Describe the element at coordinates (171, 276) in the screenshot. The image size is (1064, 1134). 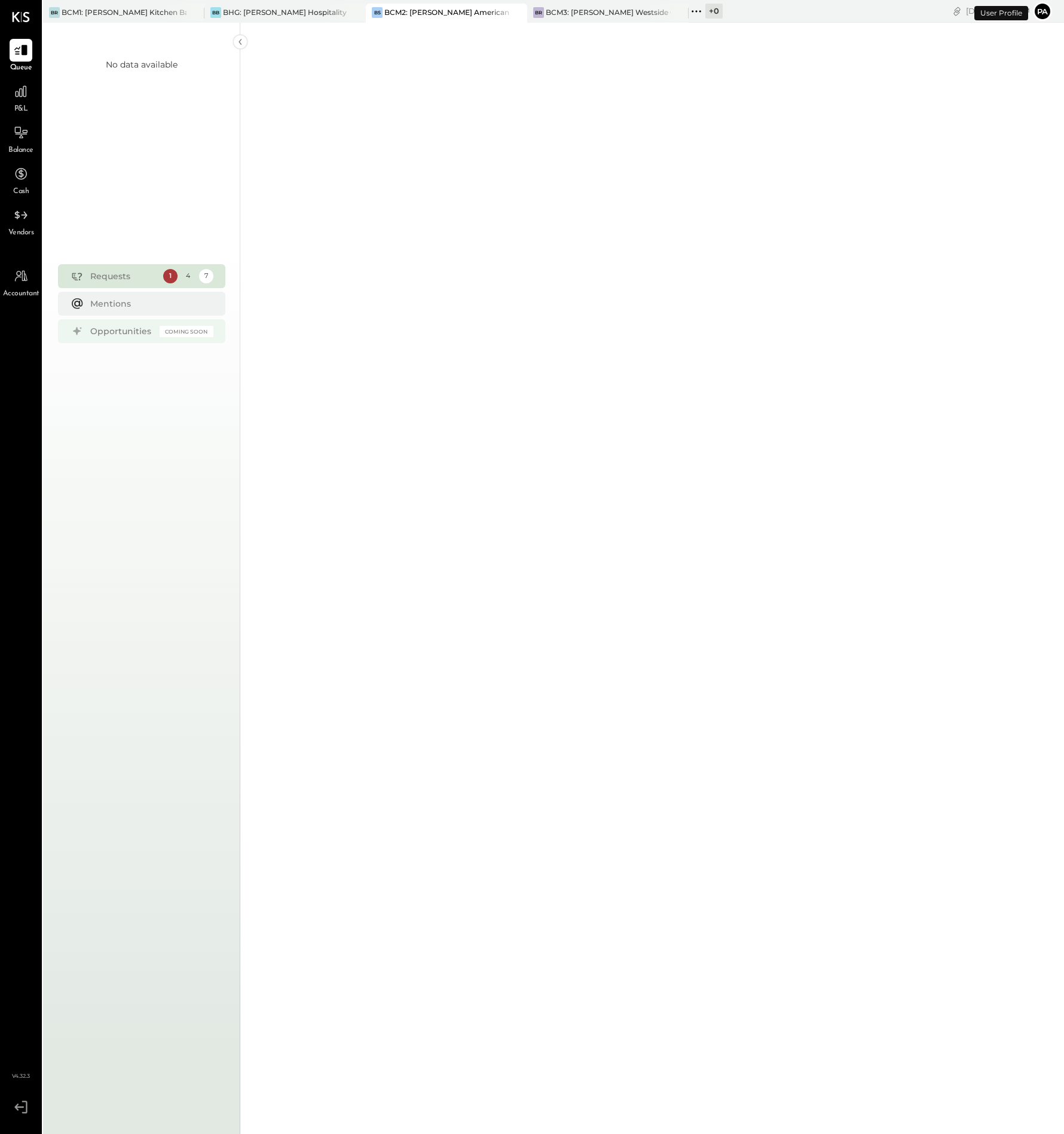
I see `div: 1` at that location.